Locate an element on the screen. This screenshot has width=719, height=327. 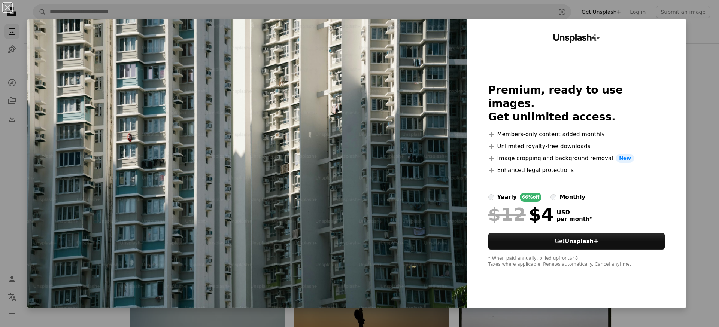
span: $12 is located at coordinates (507, 215).